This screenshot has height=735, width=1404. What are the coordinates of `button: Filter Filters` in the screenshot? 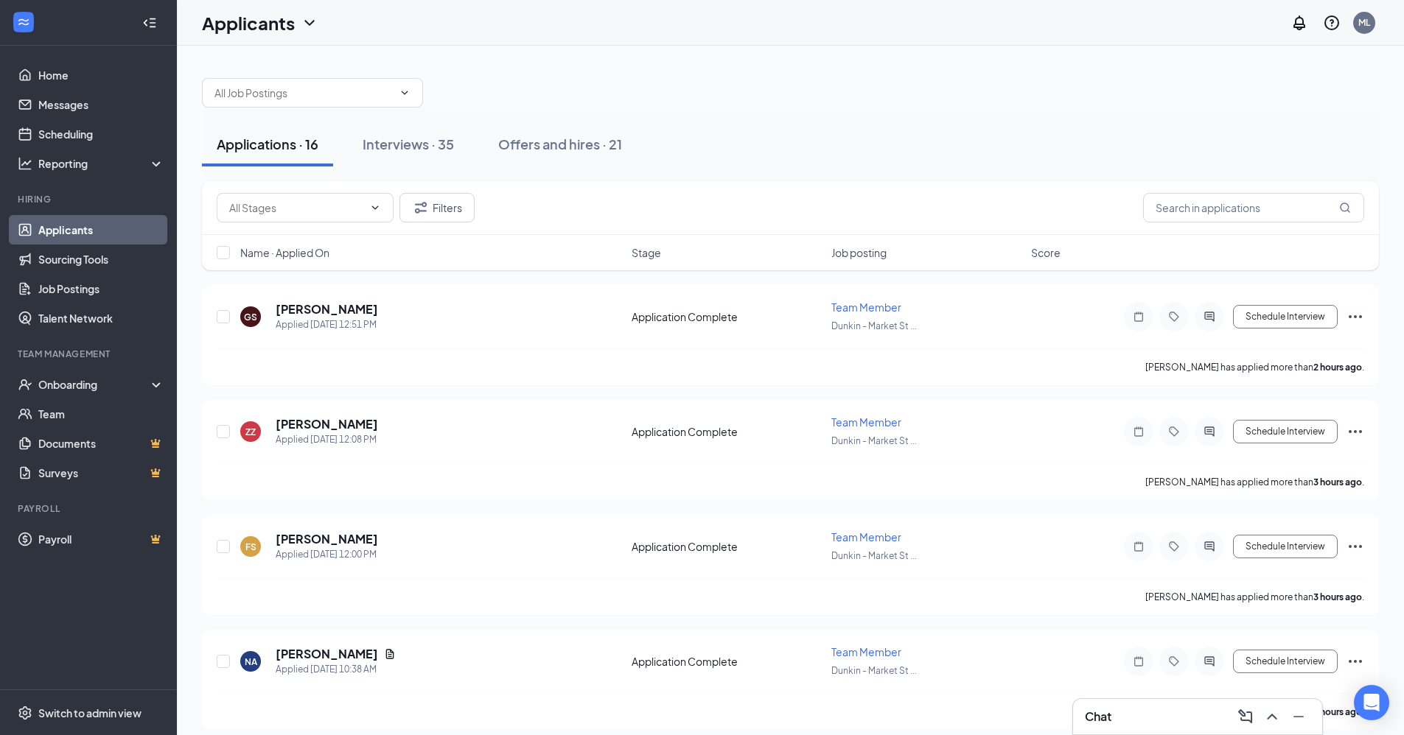 It's located at (437, 208).